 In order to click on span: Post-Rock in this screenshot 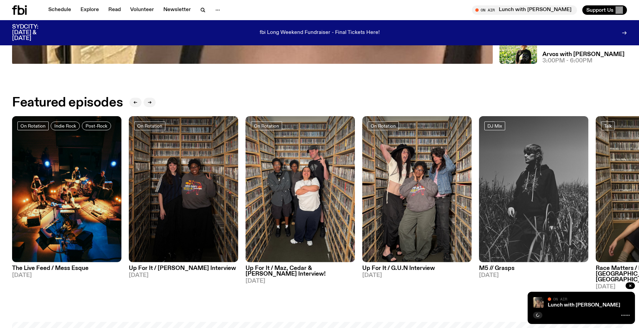, I will do `click(96, 126)`.